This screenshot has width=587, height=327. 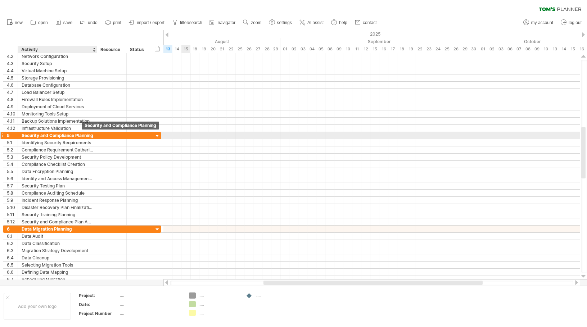 What do you see at coordinates (226, 23) in the screenshot?
I see `span: navigator` at bounding box center [226, 23].